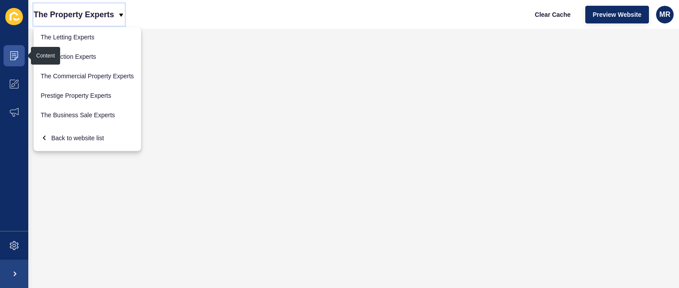 This screenshot has height=288, width=679. What do you see at coordinates (87, 115) in the screenshot?
I see `a: The Business Sale Experts` at bounding box center [87, 115].